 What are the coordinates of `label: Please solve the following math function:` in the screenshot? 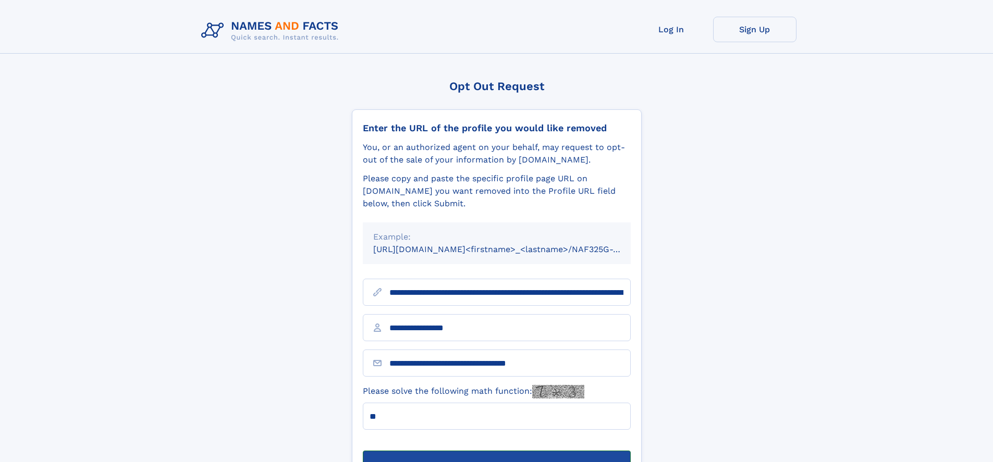 It's located at (473, 392).